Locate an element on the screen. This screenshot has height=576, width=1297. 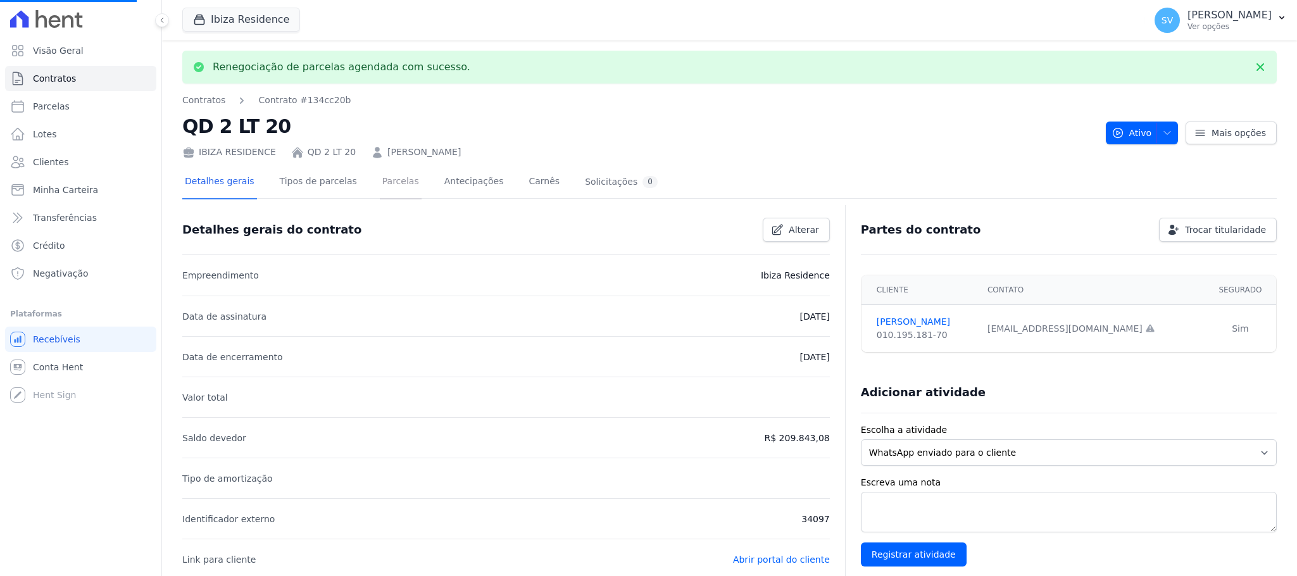
p: Empreendimento is located at coordinates (220, 275).